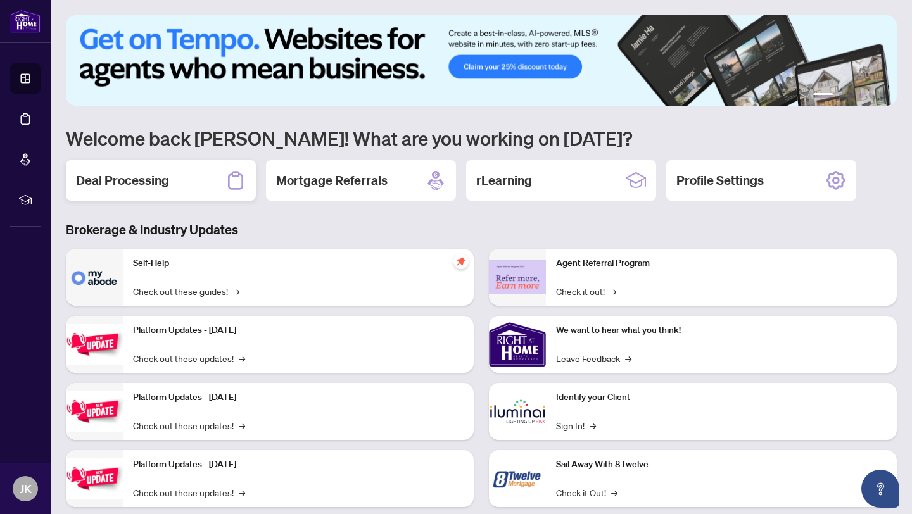 This screenshot has width=912, height=514. What do you see at coordinates (851, 96) in the screenshot?
I see `button: 3` at bounding box center [851, 96].